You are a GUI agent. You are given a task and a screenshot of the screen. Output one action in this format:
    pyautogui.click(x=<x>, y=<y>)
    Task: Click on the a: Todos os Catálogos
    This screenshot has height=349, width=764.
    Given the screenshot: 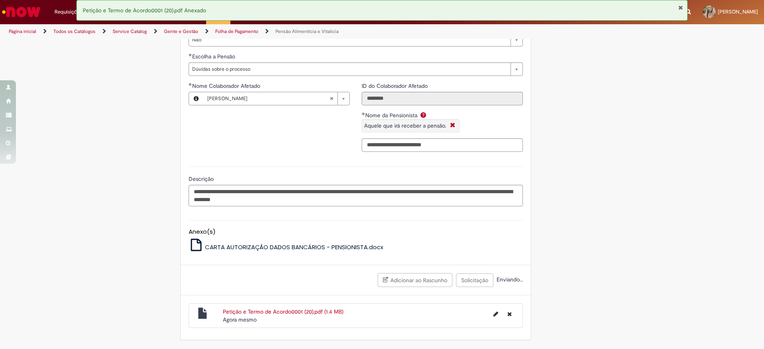 What is the action you would take?
    pyautogui.click(x=74, y=31)
    